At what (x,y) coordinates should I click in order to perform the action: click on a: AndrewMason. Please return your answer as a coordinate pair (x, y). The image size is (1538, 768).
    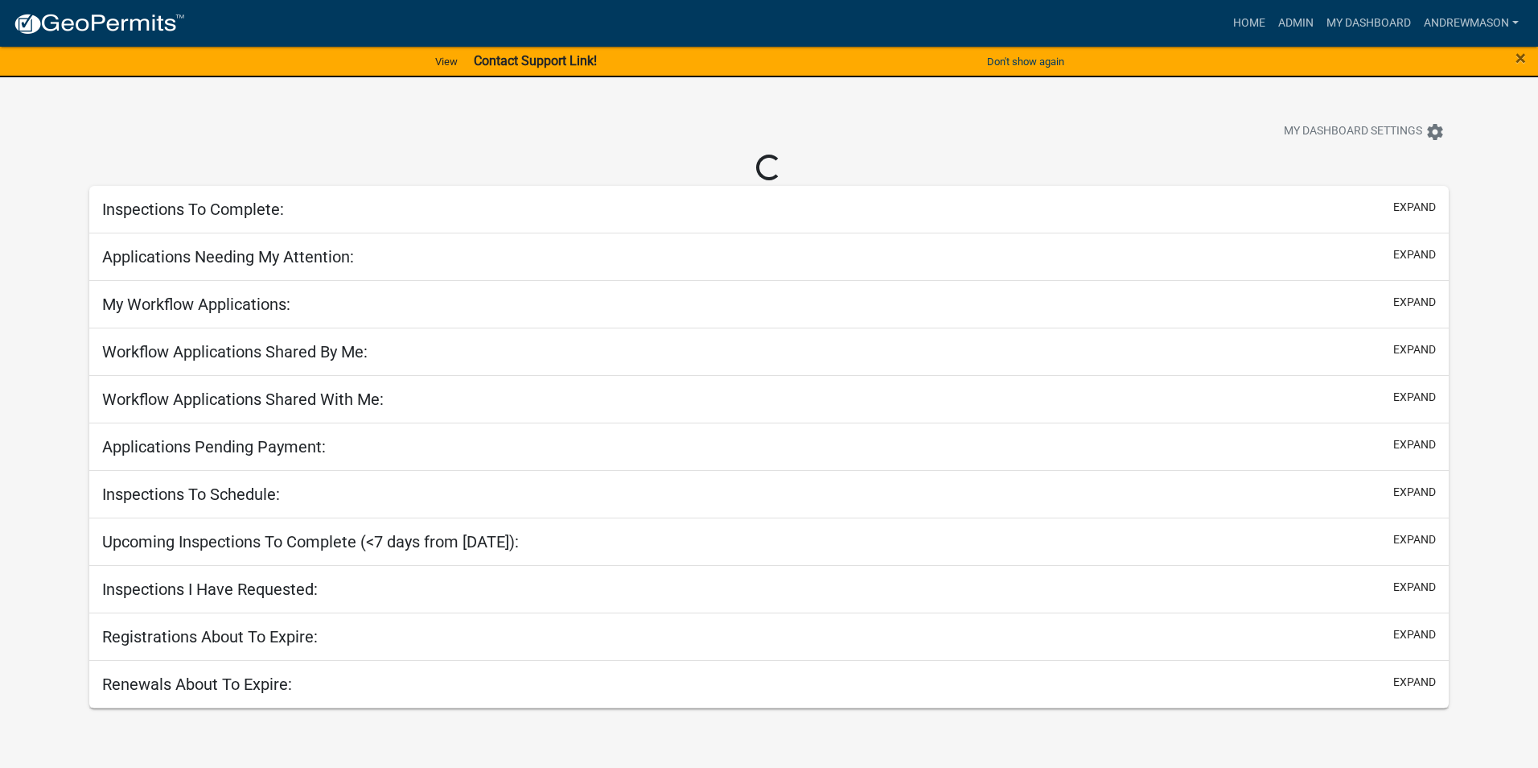
    Looking at the image, I should click on (1471, 23).